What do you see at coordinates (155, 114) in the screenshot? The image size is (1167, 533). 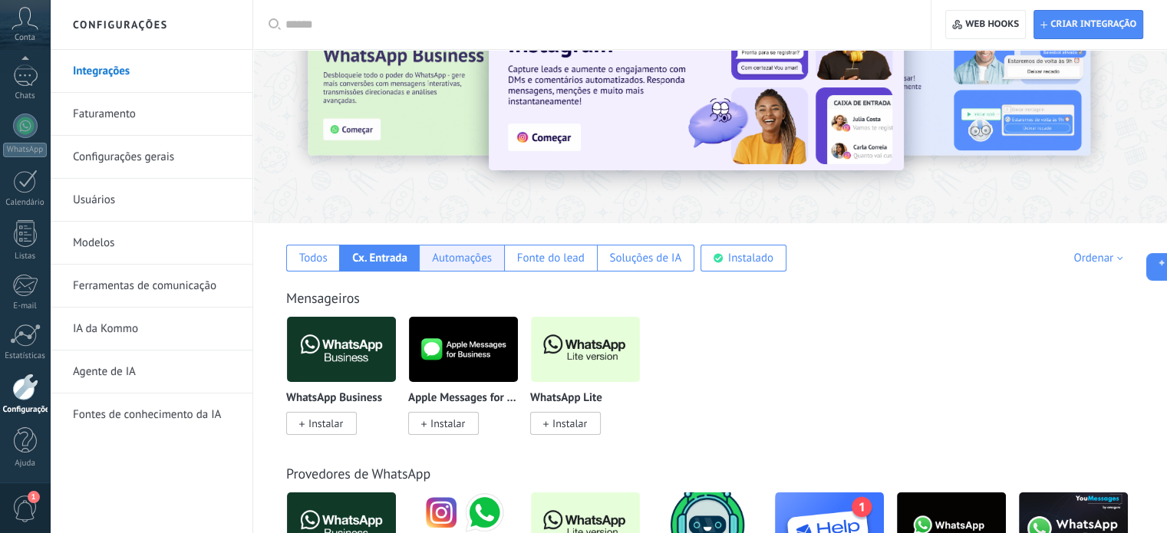 I see `a: Faturamento` at bounding box center [155, 114].